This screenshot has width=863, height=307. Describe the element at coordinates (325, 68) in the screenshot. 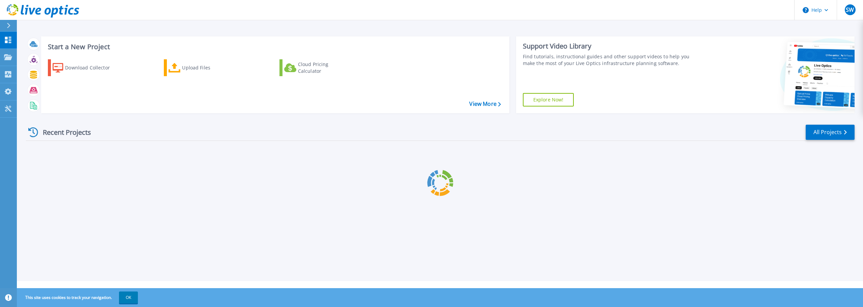

I see `div: Cloud Pricing Calculator` at that location.